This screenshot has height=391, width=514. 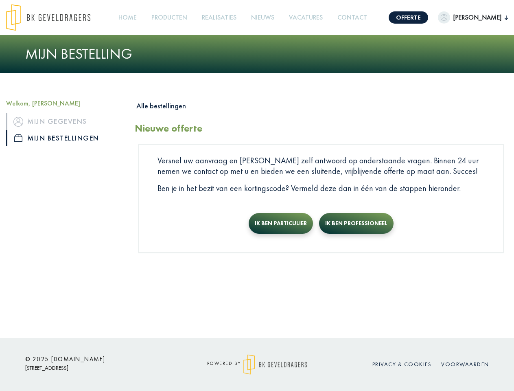 What do you see at coordinates (356, 223) in the screenshot?
I see `button: Ik ben professioneel` at bounding box center [356, 223].